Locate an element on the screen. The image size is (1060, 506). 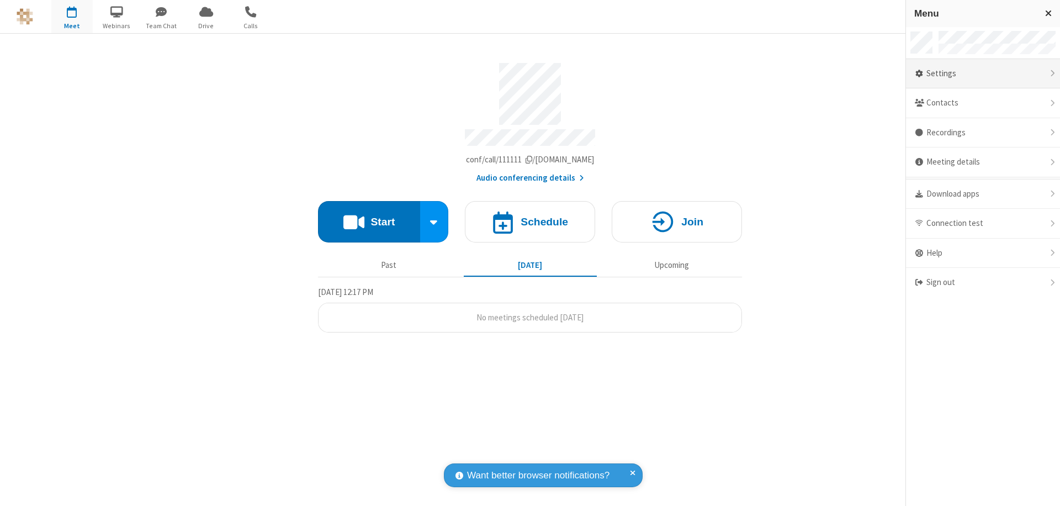
button: Past is located at coordinates (389, 265).